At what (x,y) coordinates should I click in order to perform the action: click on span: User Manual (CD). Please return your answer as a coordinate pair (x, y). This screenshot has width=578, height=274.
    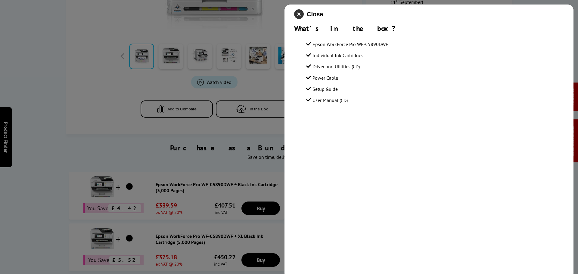
    Looking at the image, I should click on (330, 100).